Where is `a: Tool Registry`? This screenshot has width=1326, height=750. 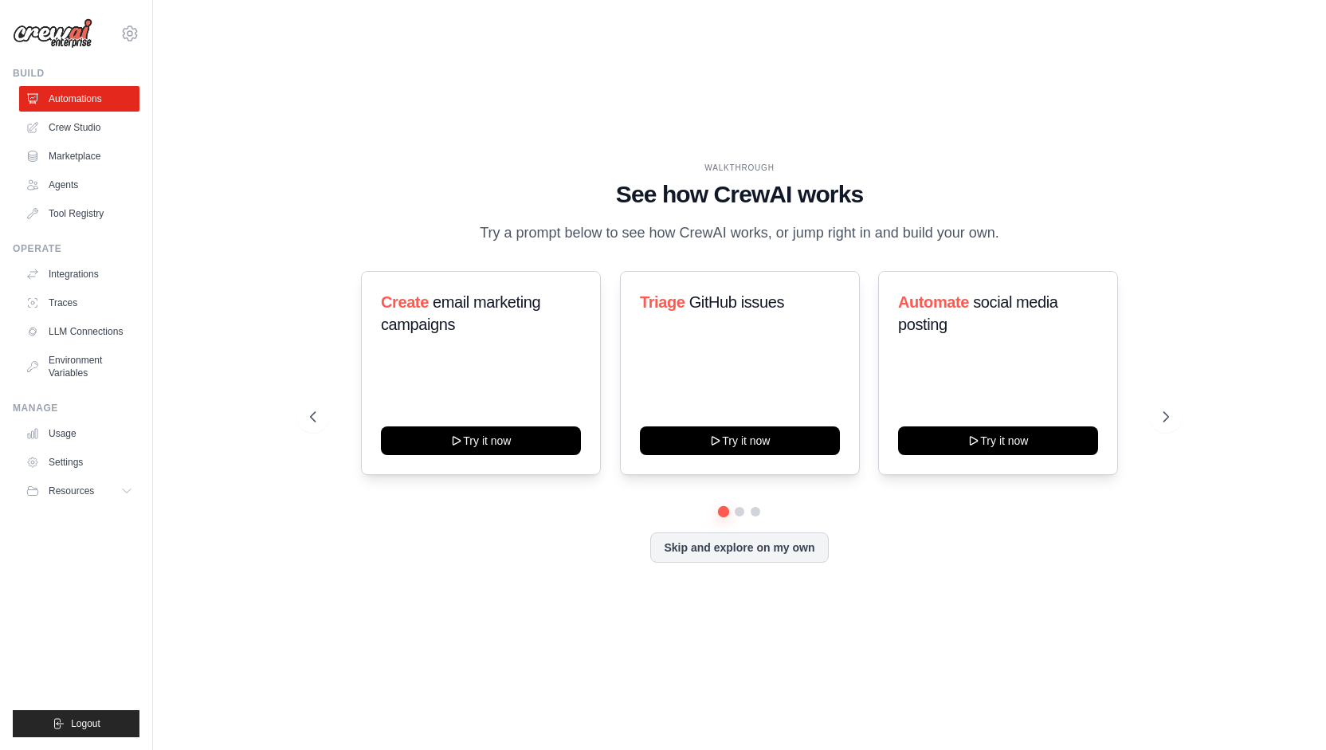 a: Tool Registry is located at coordinates (79, 214).